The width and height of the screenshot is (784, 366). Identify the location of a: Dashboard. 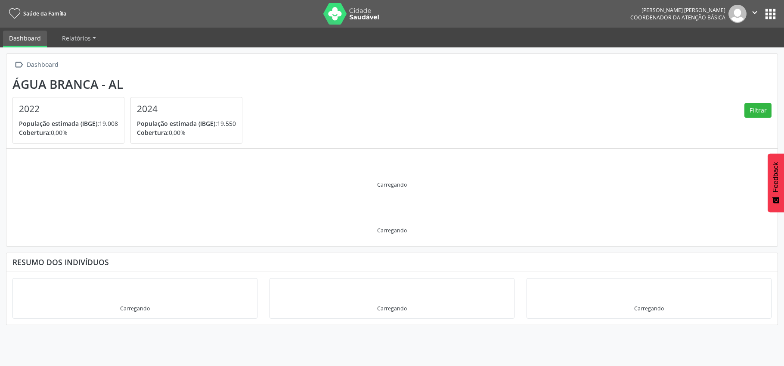
(25, 39).